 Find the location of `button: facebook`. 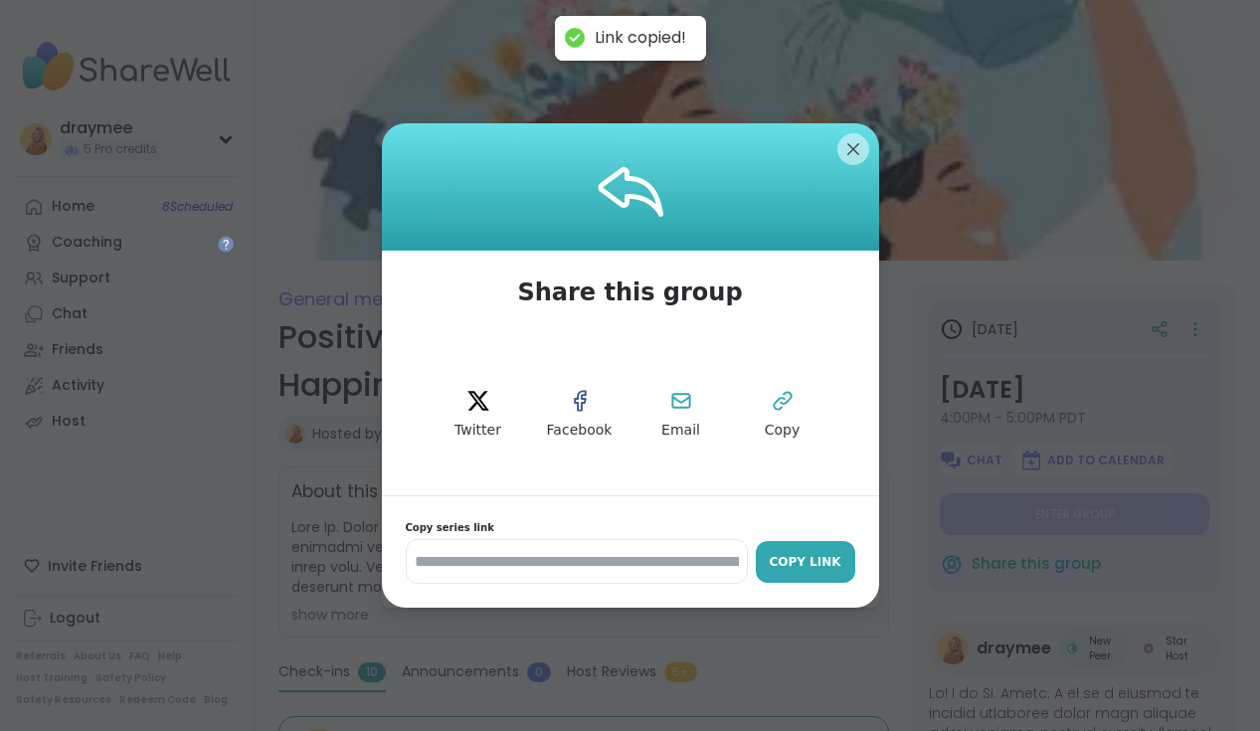

button: facebook is located at coordinates (580, 415).